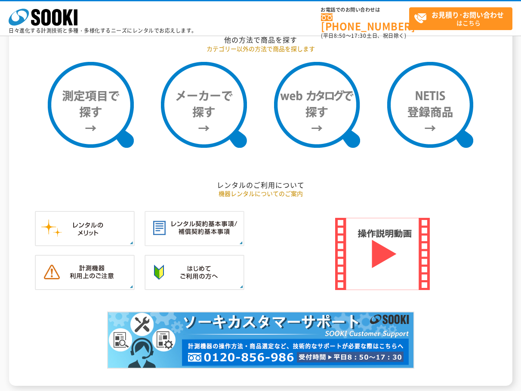  Describe the element at coordinates (363, 36) in the screenshot. I see `span: (平日 ～ 土日、祝日除く)` at that location.